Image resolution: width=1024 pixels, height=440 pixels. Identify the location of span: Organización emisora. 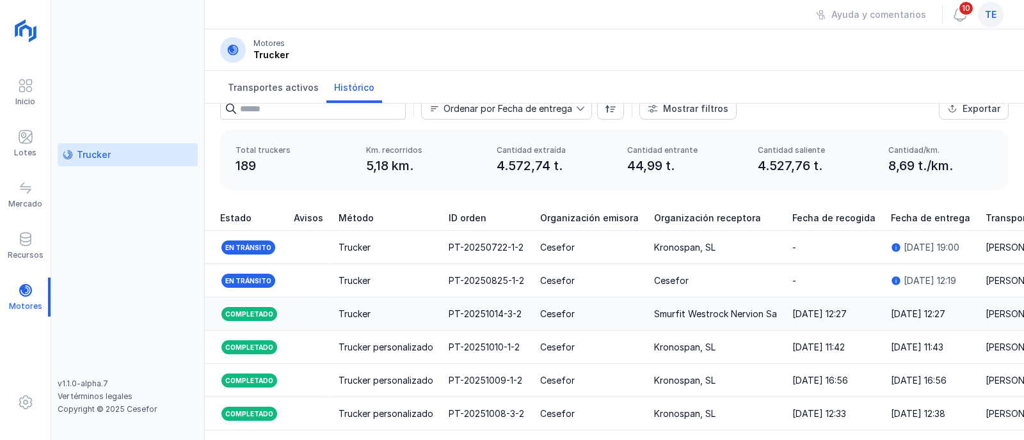
(589, 218).